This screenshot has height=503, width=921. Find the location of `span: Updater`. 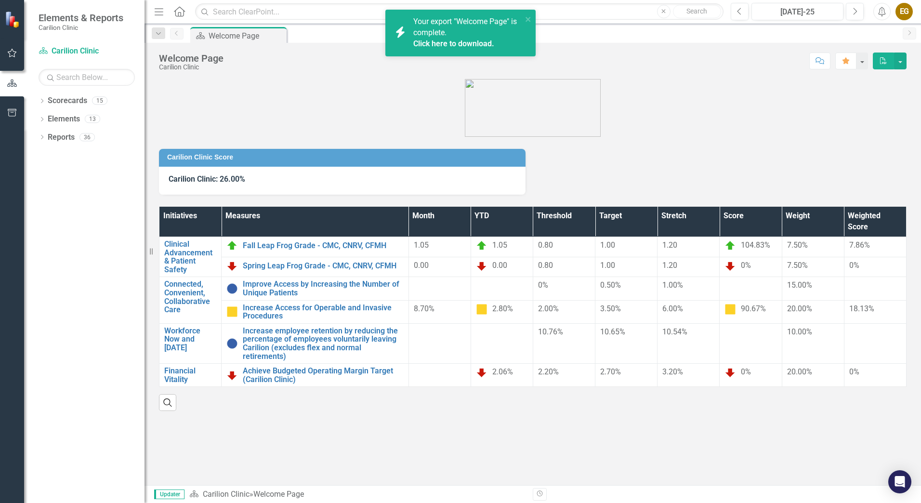

span: Updater is located at coordinates (169, 494).